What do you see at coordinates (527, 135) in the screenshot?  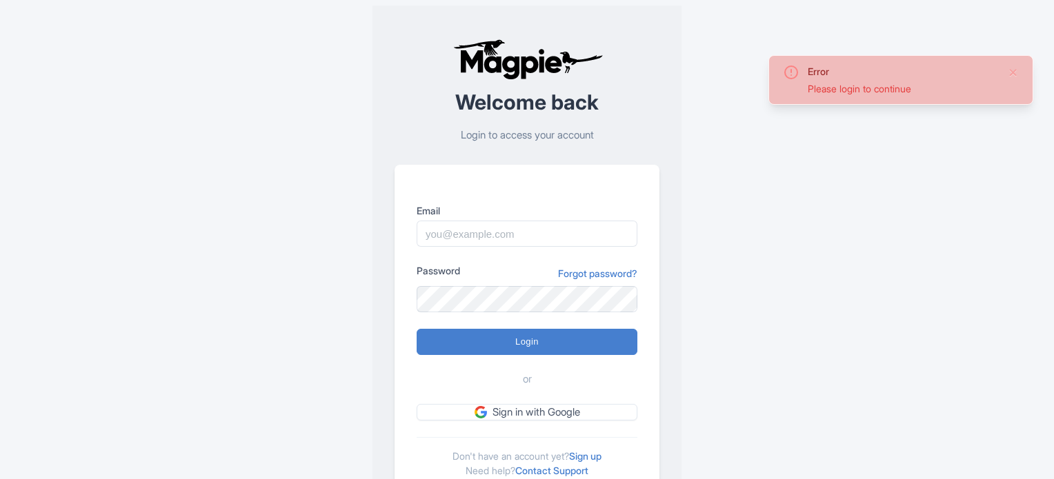 I see `p: Login to access your account` at bounding box center [527, 135].